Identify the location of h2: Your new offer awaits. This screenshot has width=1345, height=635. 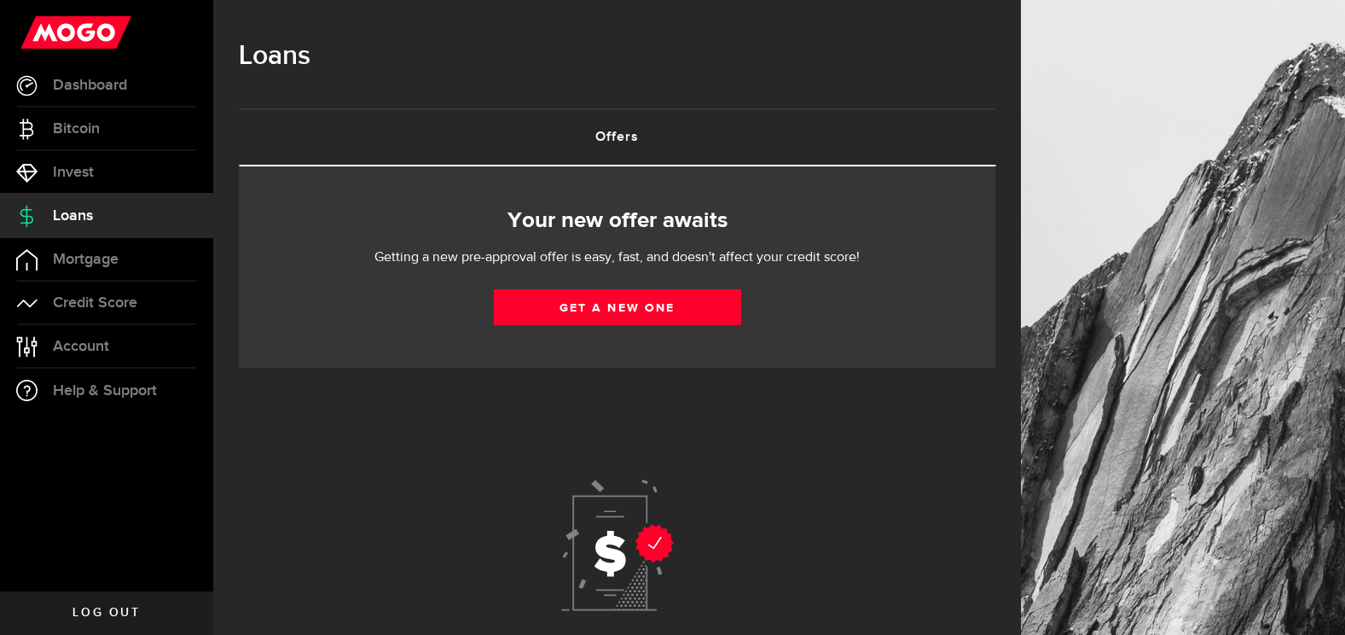
(617, 221).